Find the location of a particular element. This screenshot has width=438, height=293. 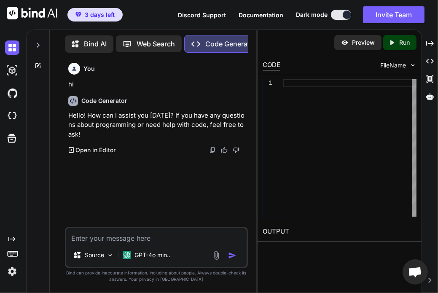

button: Invite Team is located at coordinates (394, 15).